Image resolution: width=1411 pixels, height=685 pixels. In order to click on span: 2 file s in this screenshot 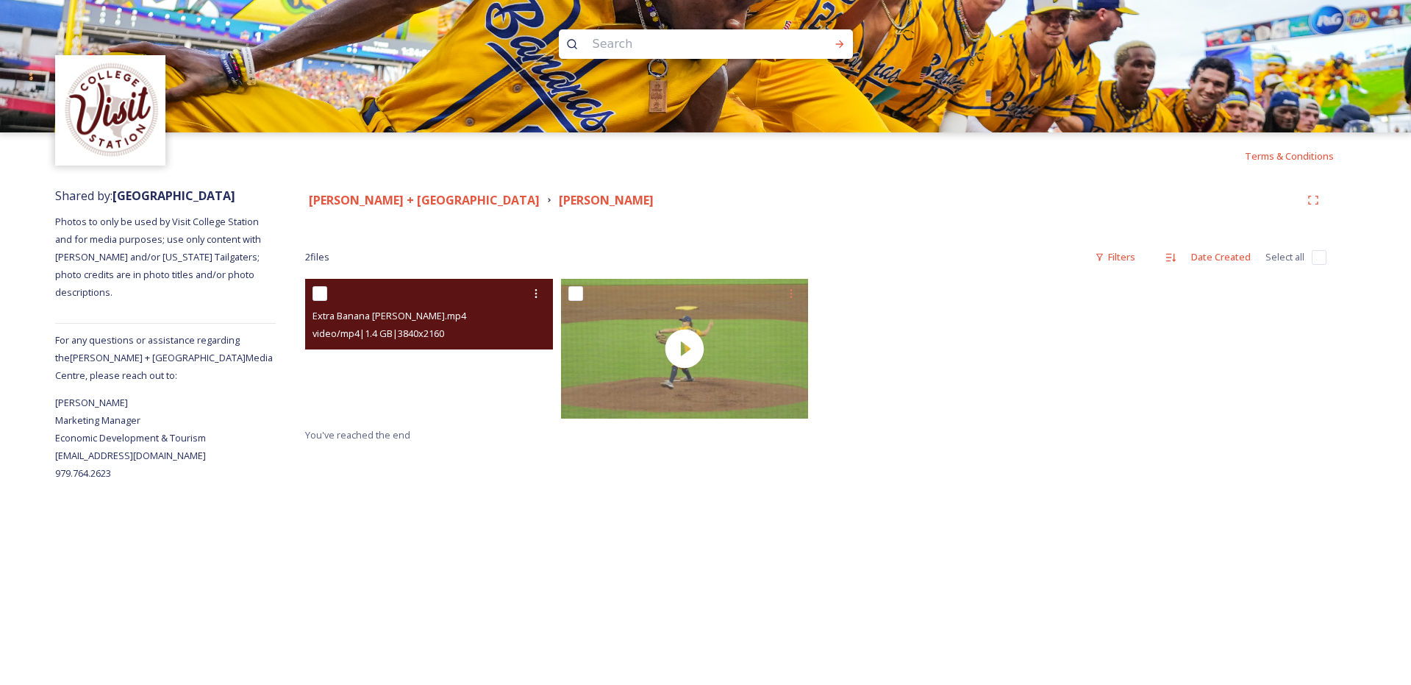, I will do `click(317, 257)`.